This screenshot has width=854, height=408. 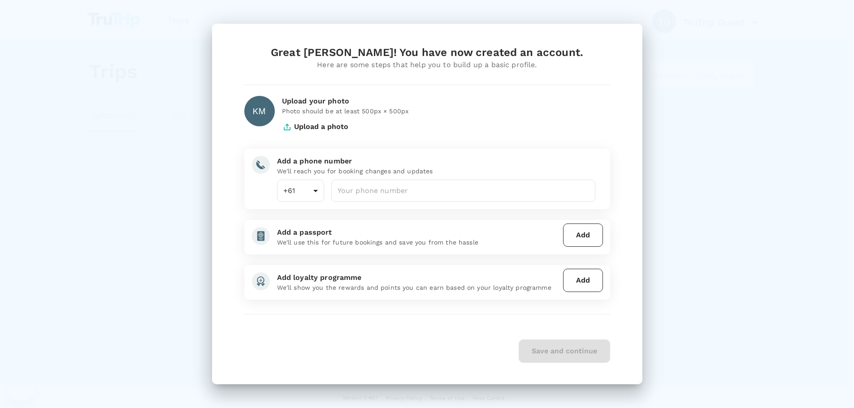 What do you see at coordinates (260, 165) in the screenshot?
I see `img: add-phone-number` at bounding box center [260, 165].